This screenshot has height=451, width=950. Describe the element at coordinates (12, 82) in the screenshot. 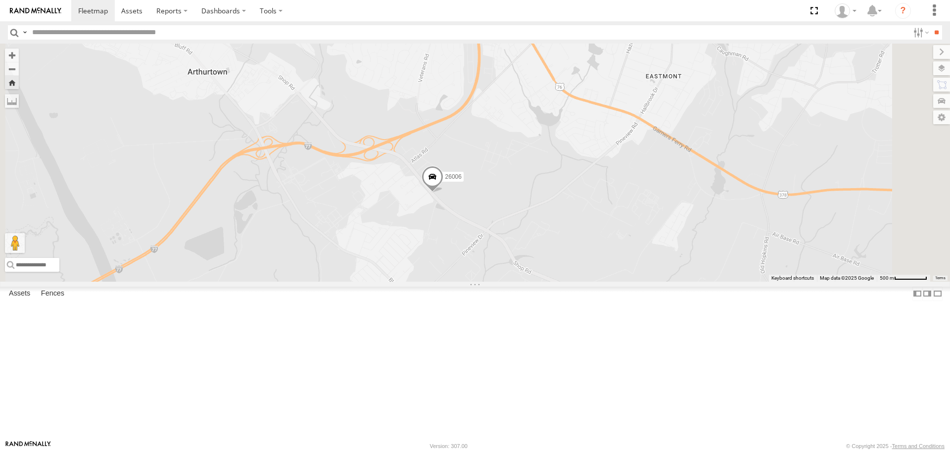

I see `button: Zoom Home` at that location.